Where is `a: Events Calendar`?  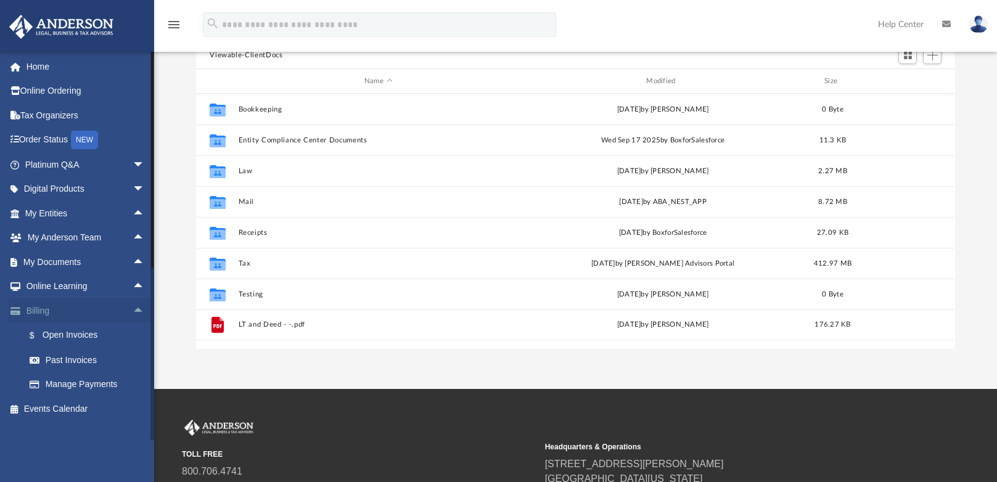 a: Events Calendar is located at coordinates (86, 409).